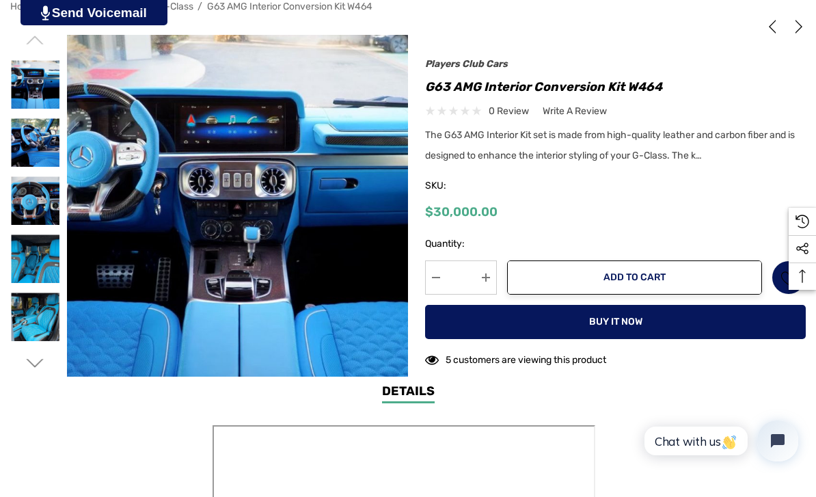 The width and height of the screenshot is (816, 497). What do you see at coordinates (461, 212) in the screenshot?
I see `span: $30,000.00` at bounding box center [461, 212].